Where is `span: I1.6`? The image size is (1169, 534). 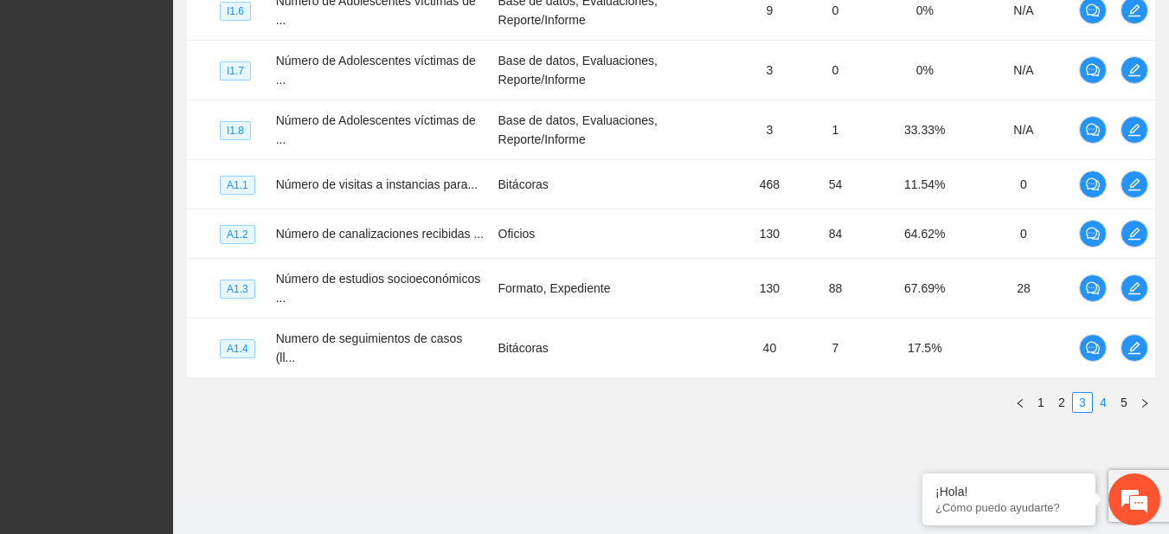
span: I1.6 is located at coordinates (235, 11).